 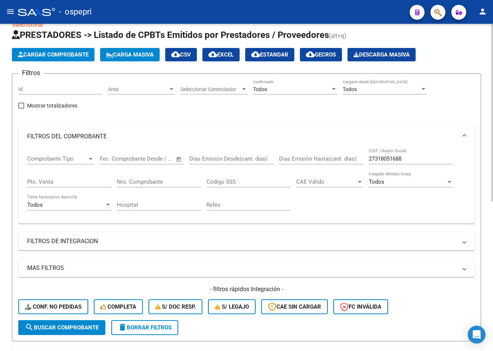 I want to click on span: Comprobante Tipo, so click(x=57, y=159).